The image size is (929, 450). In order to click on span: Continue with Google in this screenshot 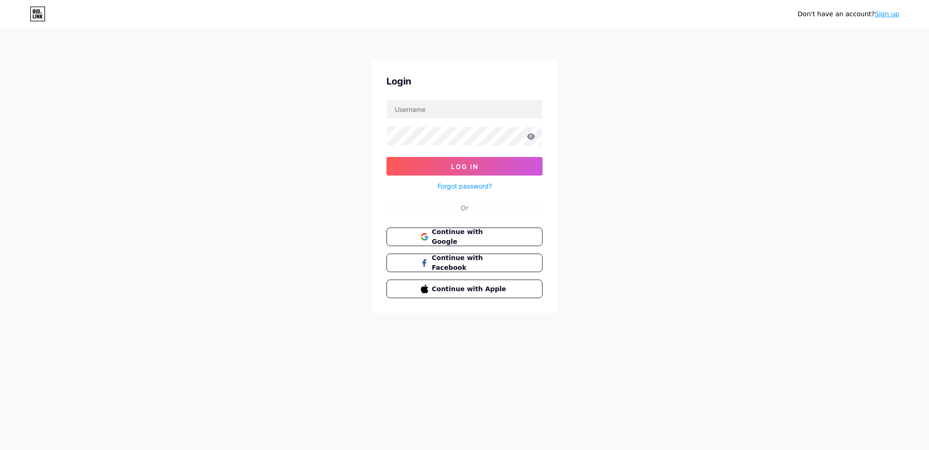, I will do `click(470, 237)`.